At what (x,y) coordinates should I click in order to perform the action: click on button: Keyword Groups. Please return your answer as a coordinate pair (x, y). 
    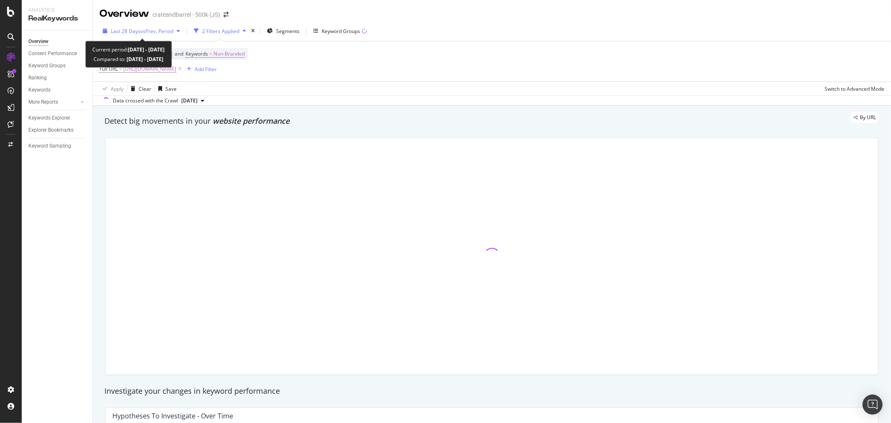
    Looking at the image, I should click on (340, 31).